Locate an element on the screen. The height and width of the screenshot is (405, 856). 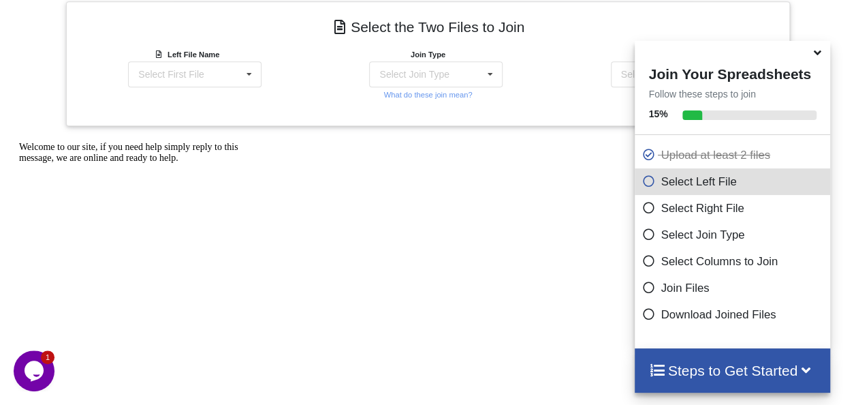
div: Select Join Type is located at coordinates (414, 74).